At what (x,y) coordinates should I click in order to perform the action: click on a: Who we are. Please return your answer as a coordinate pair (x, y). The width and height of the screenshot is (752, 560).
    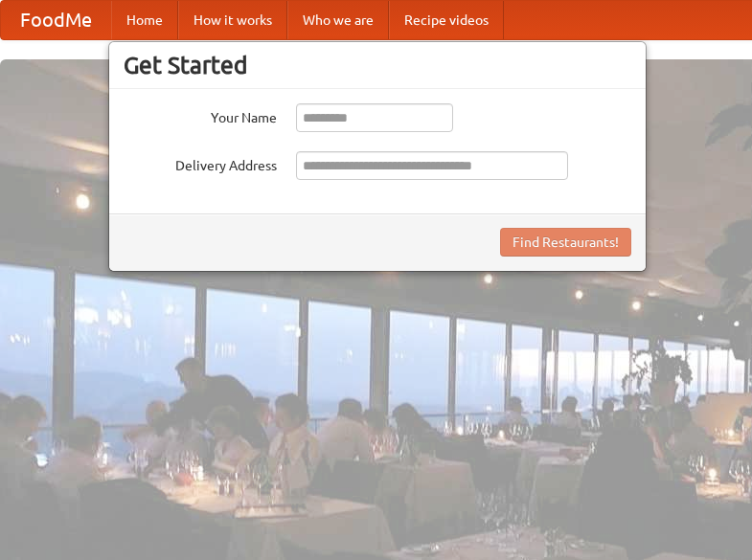
    Looking at the image, I should click on (338, 20).